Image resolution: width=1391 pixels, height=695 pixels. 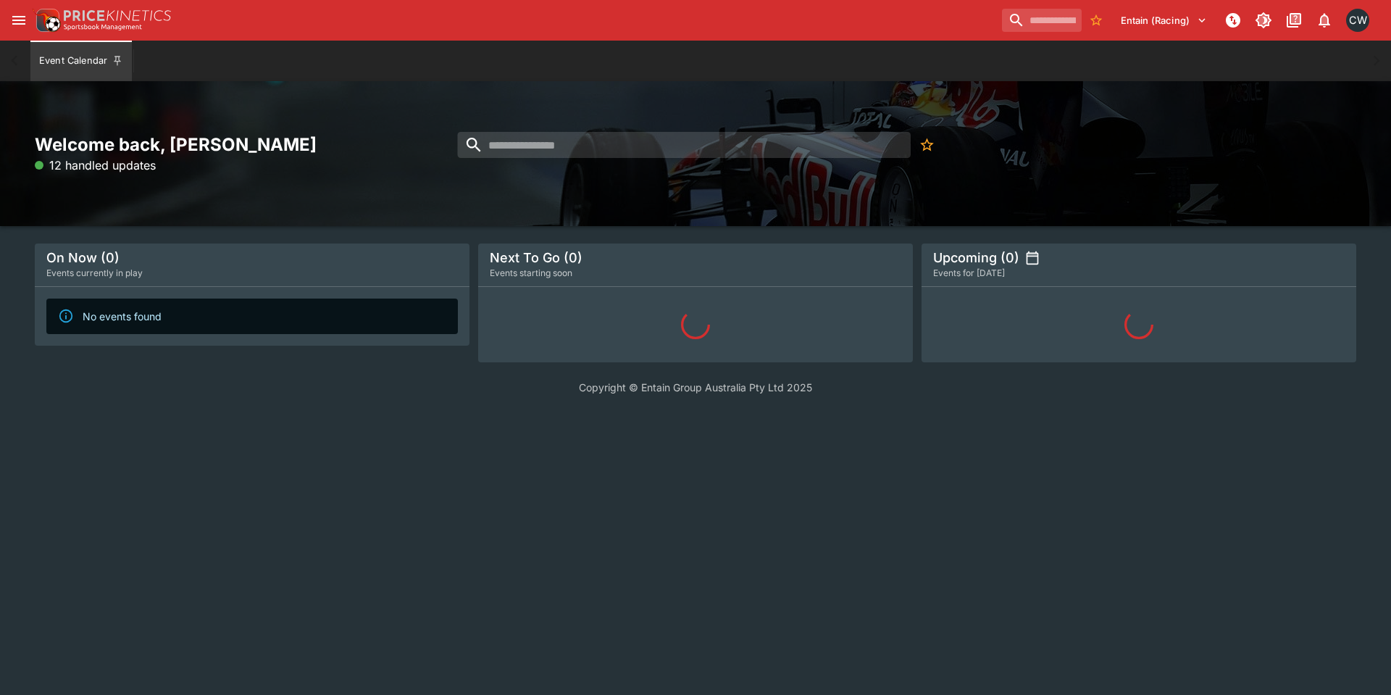 I want to click on p: 12 handled updates, so click(x=95, y=165).